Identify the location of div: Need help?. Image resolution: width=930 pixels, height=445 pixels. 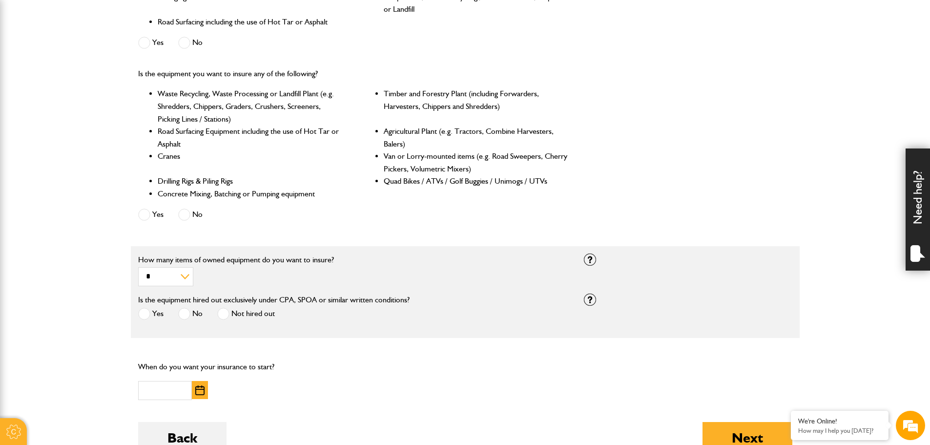
(918, 209).